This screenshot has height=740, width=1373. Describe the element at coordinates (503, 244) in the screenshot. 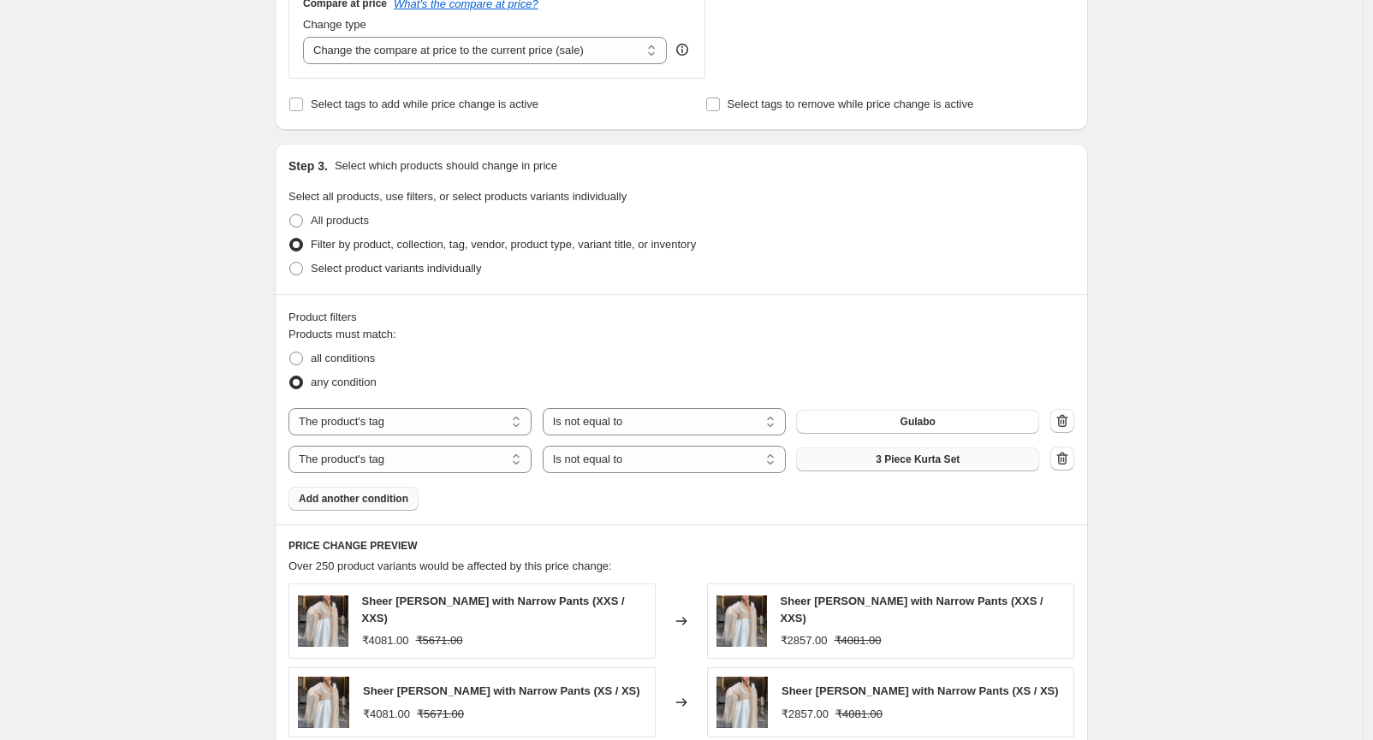

I see `span: Filter by product, collection, tag, vendor, product type, variant title, or inventory` at that location.